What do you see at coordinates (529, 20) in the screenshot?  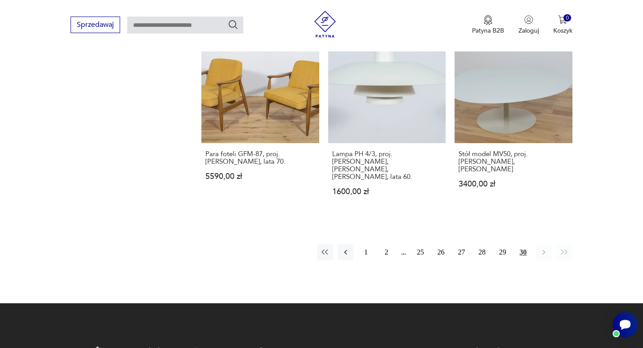 I see `img: Ikonka użytkownika` at bounding box center [529, 20].